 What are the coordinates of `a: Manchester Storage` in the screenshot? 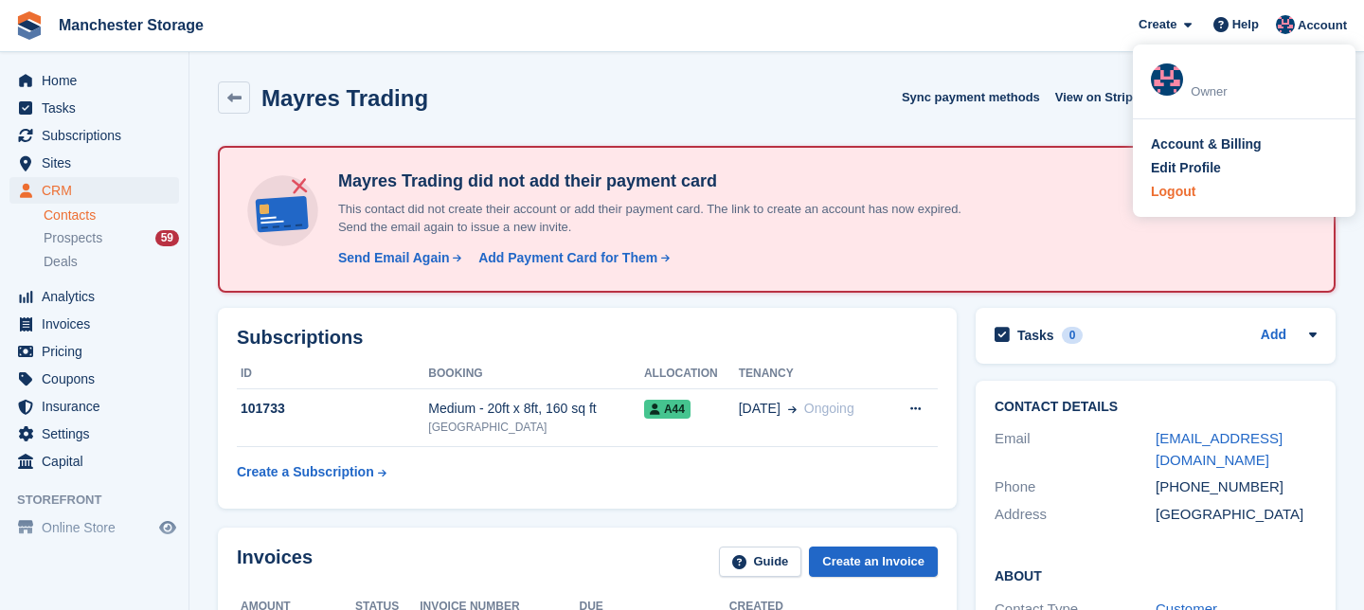 It's located at (131, 25).